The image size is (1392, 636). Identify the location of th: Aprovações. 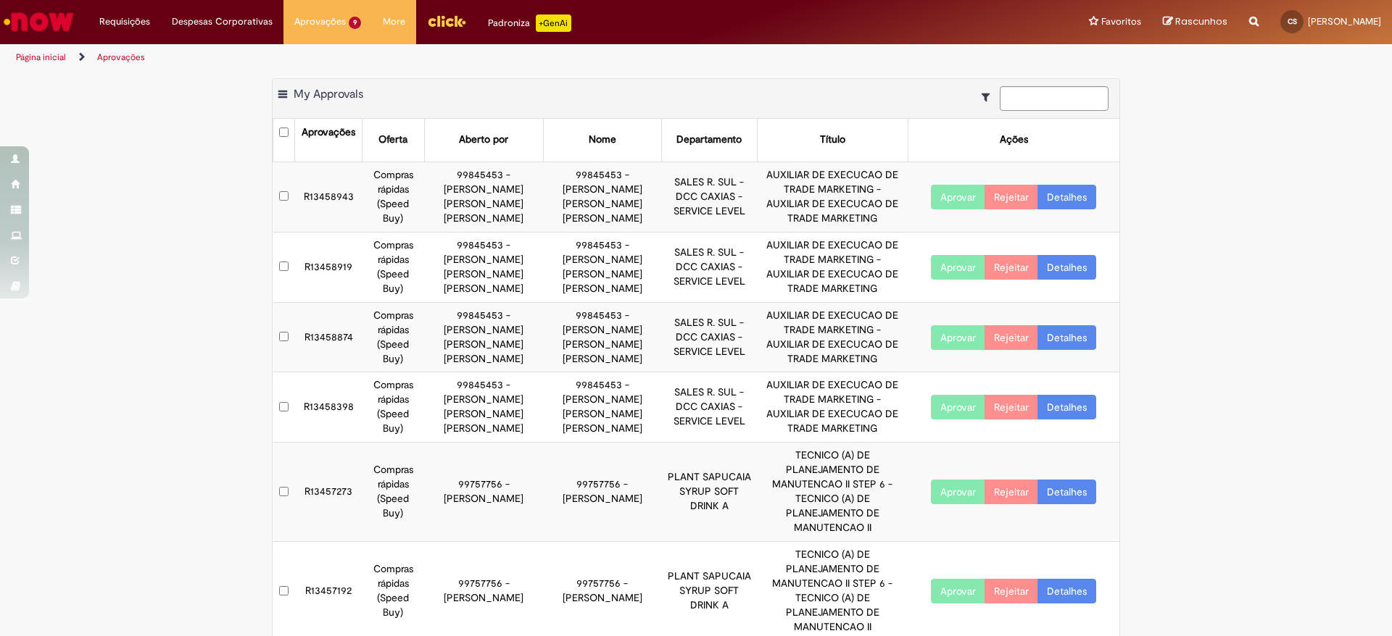
(328, 140).